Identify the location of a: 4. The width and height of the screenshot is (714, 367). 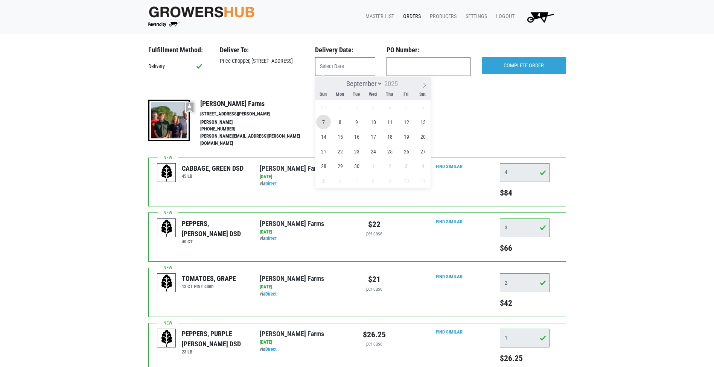
(538, 17).